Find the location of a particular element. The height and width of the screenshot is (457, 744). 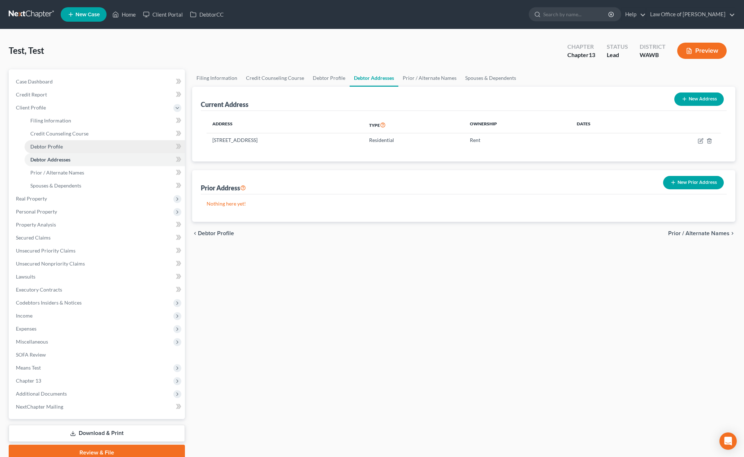

span: Chapter 13 is located at coordinates (29, 380).